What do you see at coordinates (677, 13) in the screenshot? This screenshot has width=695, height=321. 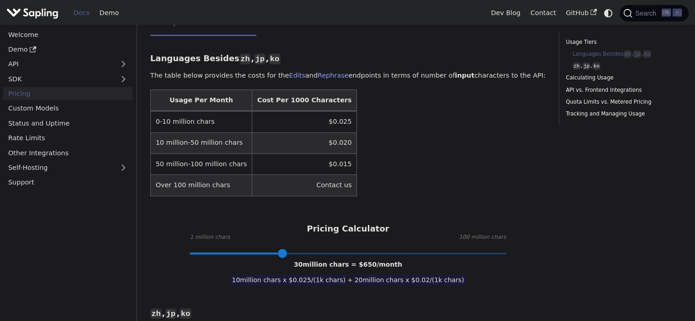 I see `kbd: K` at bounding box center [677, 13].